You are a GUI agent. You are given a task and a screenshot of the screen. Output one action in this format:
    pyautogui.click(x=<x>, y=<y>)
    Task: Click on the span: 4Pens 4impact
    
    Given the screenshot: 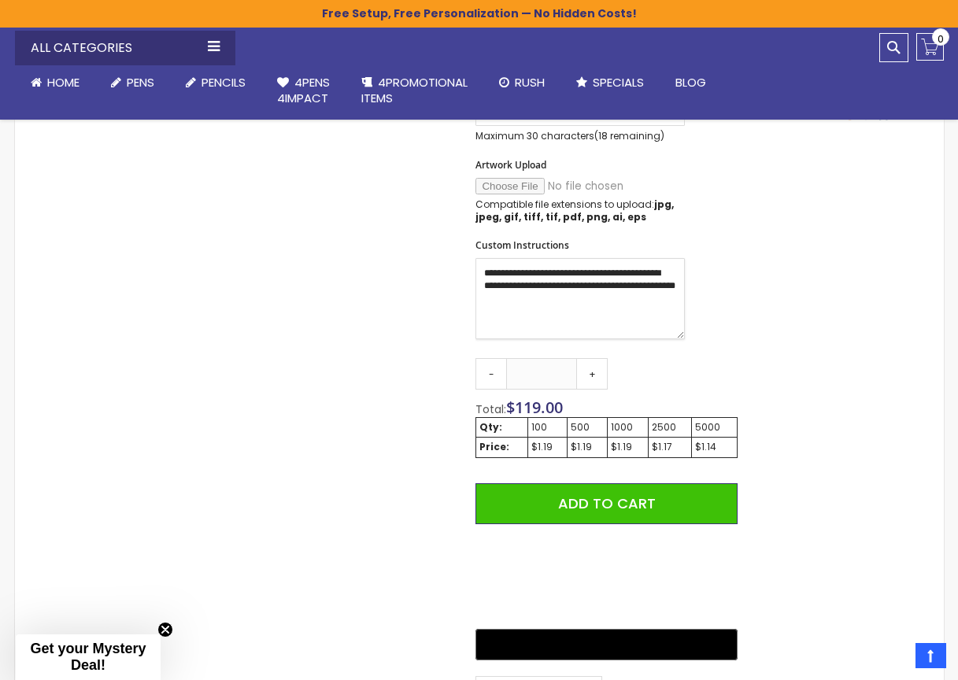 What is the action you would take?
    pyautogui.click(x=303, y=90)
    